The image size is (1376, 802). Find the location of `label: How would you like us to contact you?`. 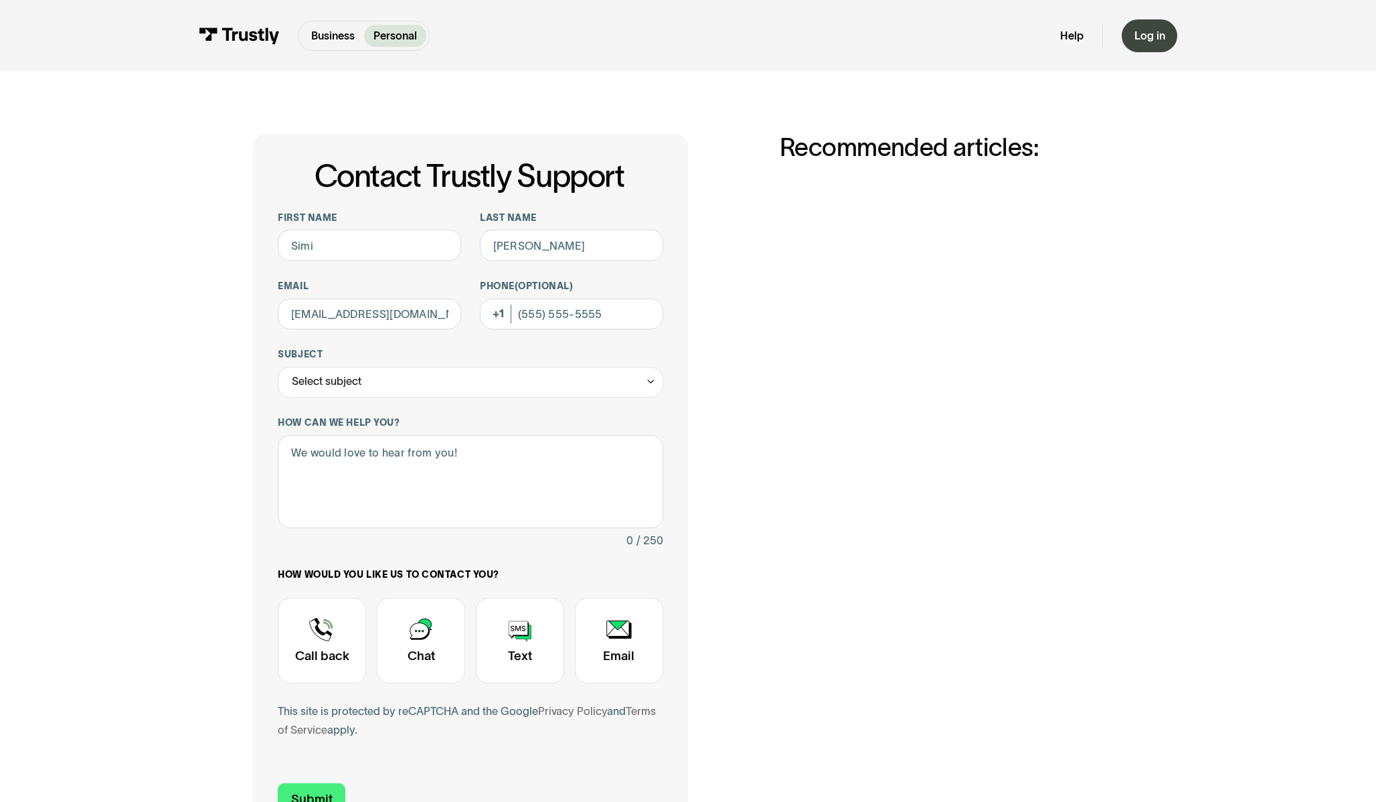

label: How would you like us to contact you? is located at coordinates (470, 574).